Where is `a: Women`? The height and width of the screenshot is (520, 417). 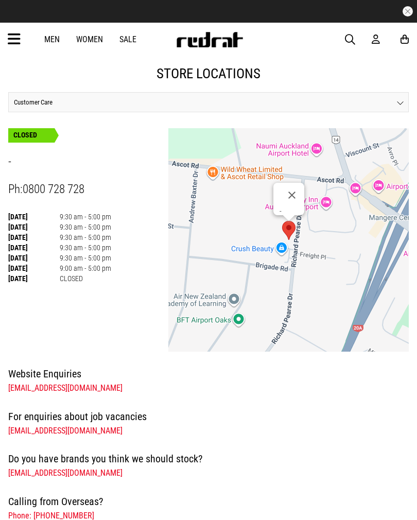 a: Women is located at coordinates (90, 39).